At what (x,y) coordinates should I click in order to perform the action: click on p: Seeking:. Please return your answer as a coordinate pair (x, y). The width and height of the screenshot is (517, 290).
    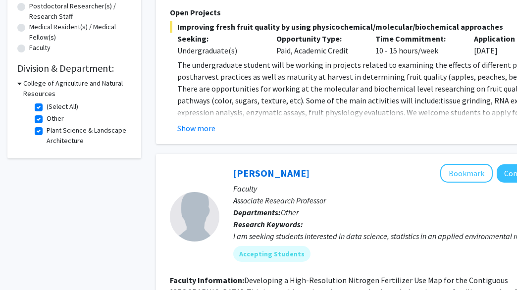
    Looking at the image, I should click on (219, 39).